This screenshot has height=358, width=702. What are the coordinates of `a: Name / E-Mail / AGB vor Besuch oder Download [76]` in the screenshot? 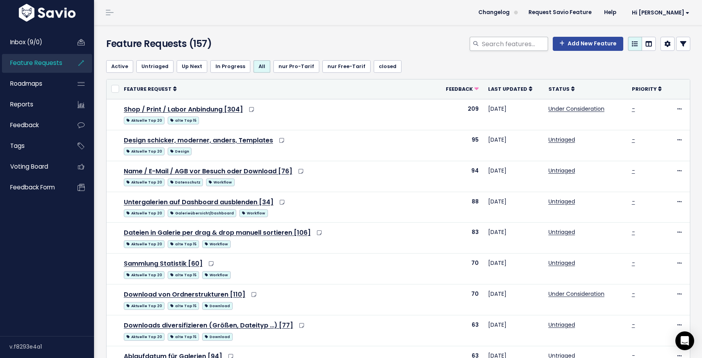 It's located at (208, 171).